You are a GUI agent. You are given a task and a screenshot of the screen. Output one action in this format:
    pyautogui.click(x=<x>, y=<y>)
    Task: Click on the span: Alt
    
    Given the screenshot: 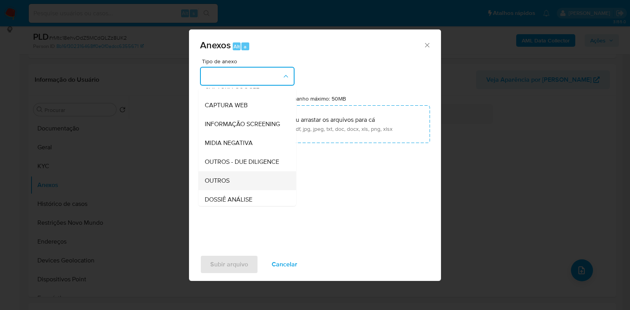 What is the action you would take?
    pyautogui.click(x=236, y=46)
    